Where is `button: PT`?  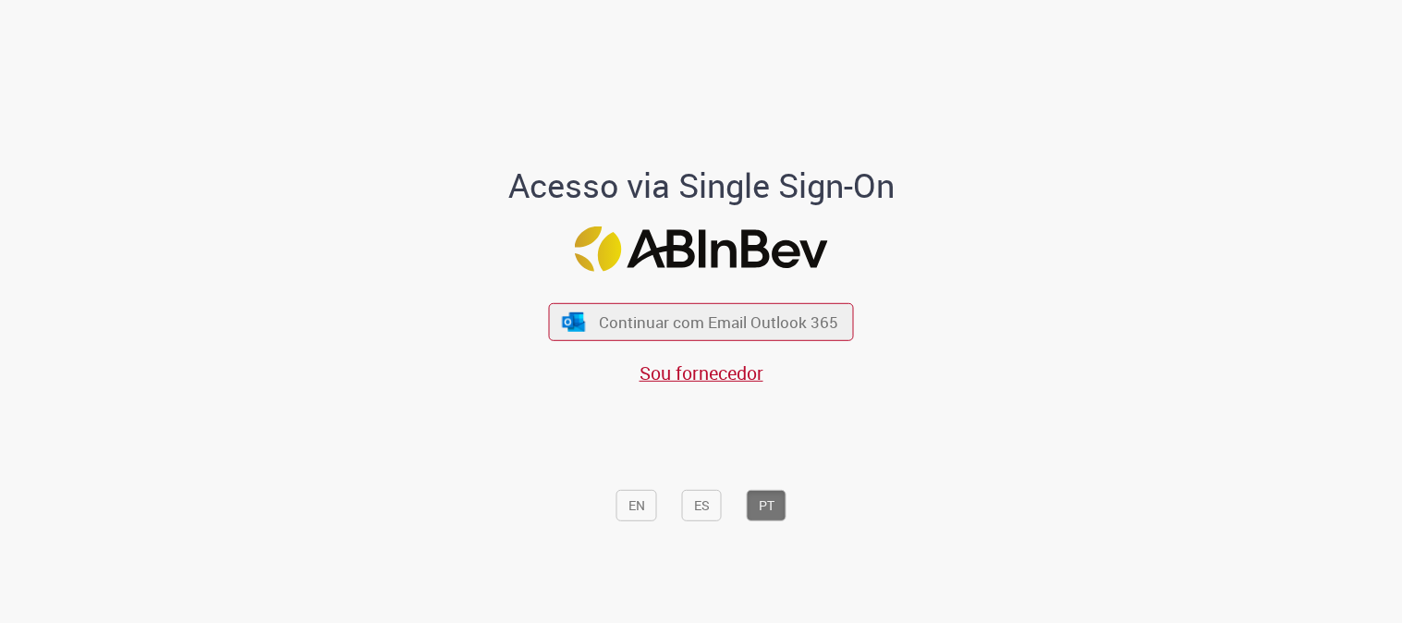 button: PT is located at coordinates (766, 506).